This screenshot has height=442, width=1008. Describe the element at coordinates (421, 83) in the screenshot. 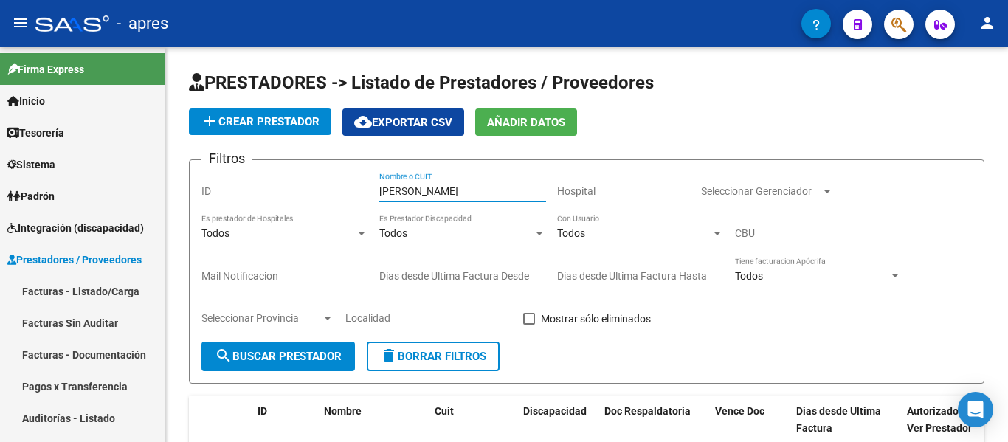

I see `span: PRESTADORES -> Listado de Prestadores / Proveedores` at that location.